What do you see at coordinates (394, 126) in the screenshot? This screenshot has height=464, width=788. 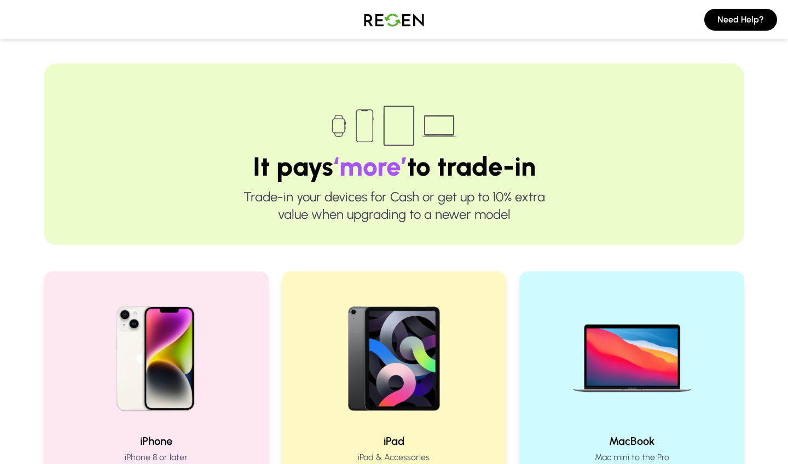 I see `img: Trade-in devices` at bounding box center [394, 126].